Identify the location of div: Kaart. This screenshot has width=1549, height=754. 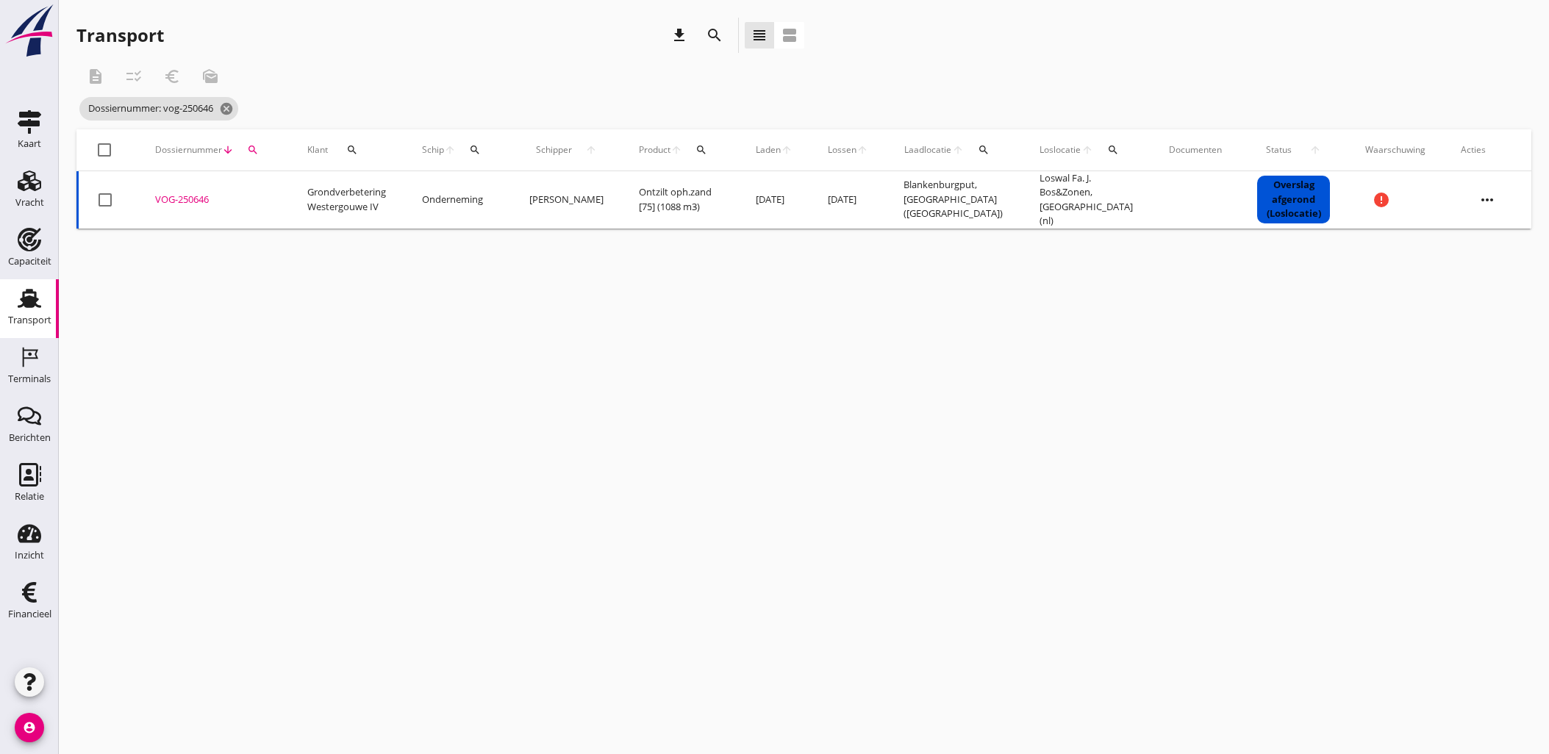
(29, 143).